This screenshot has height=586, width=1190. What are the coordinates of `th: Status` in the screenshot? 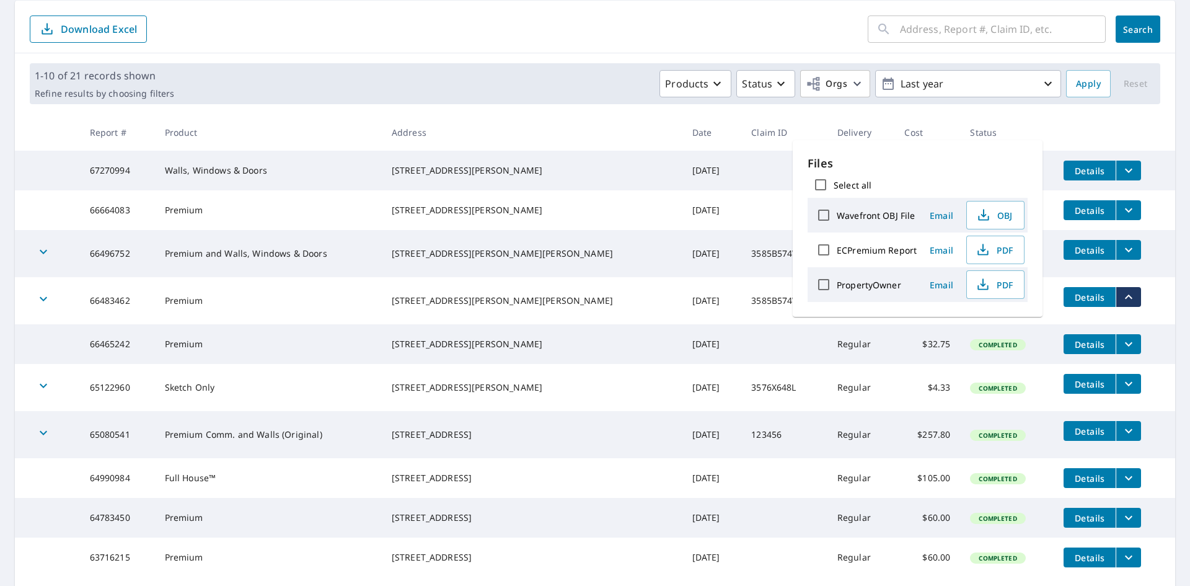 It's located at (1007, 132).